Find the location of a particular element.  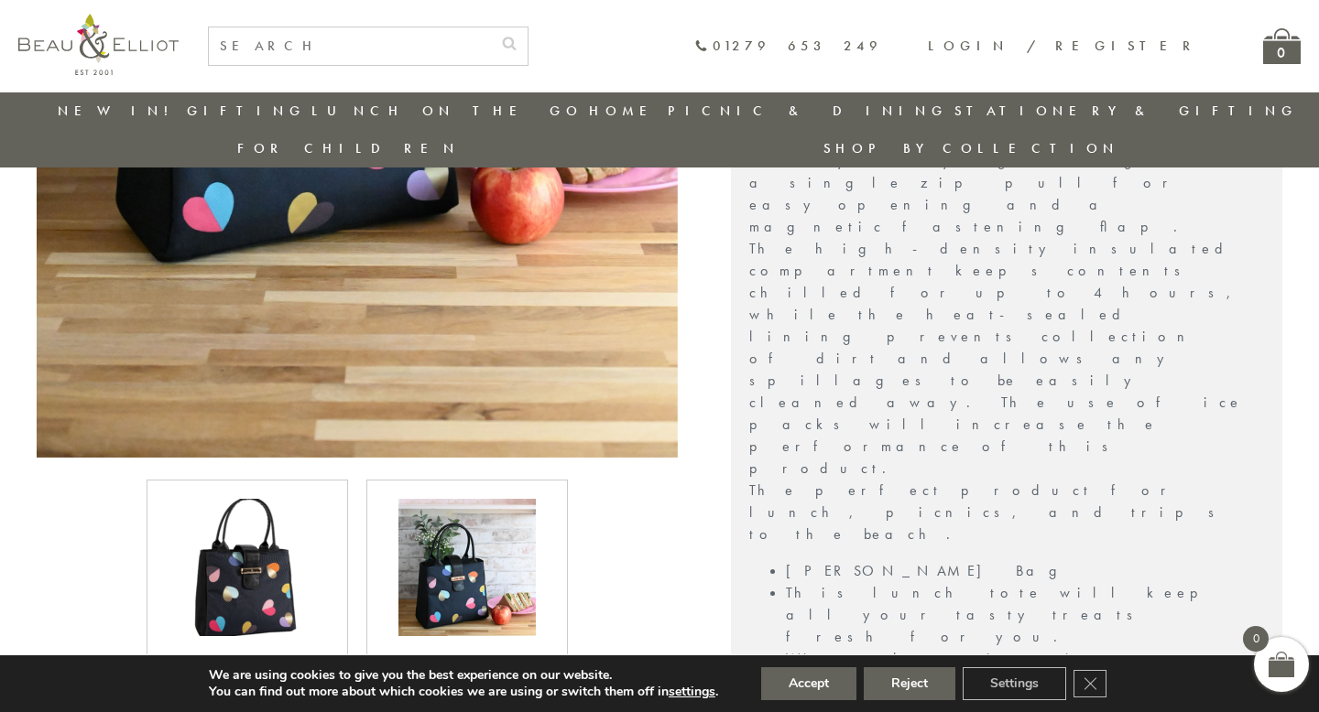

div: 0 is located at coordinates (1281, 46).